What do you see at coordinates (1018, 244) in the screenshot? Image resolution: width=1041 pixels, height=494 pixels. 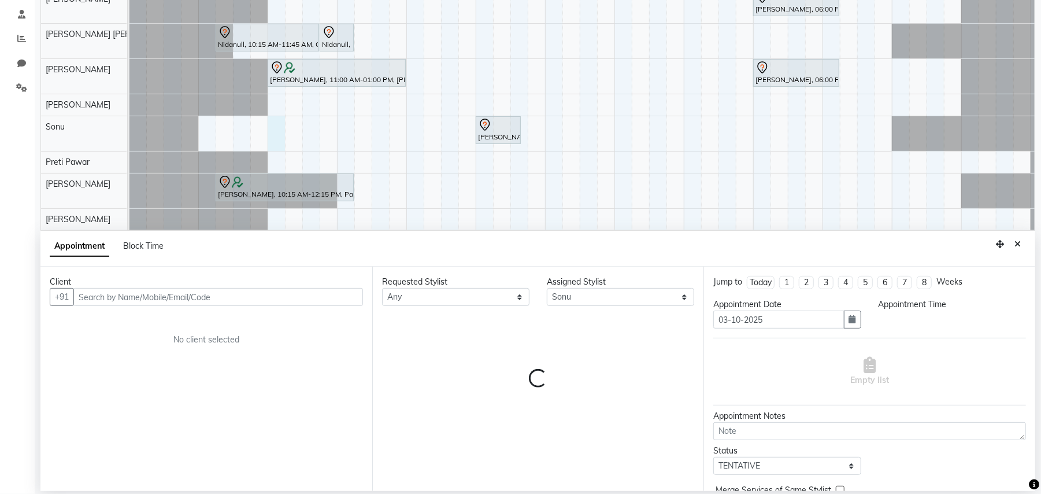 I see `button: Close` at bounding box center [1018, 244].